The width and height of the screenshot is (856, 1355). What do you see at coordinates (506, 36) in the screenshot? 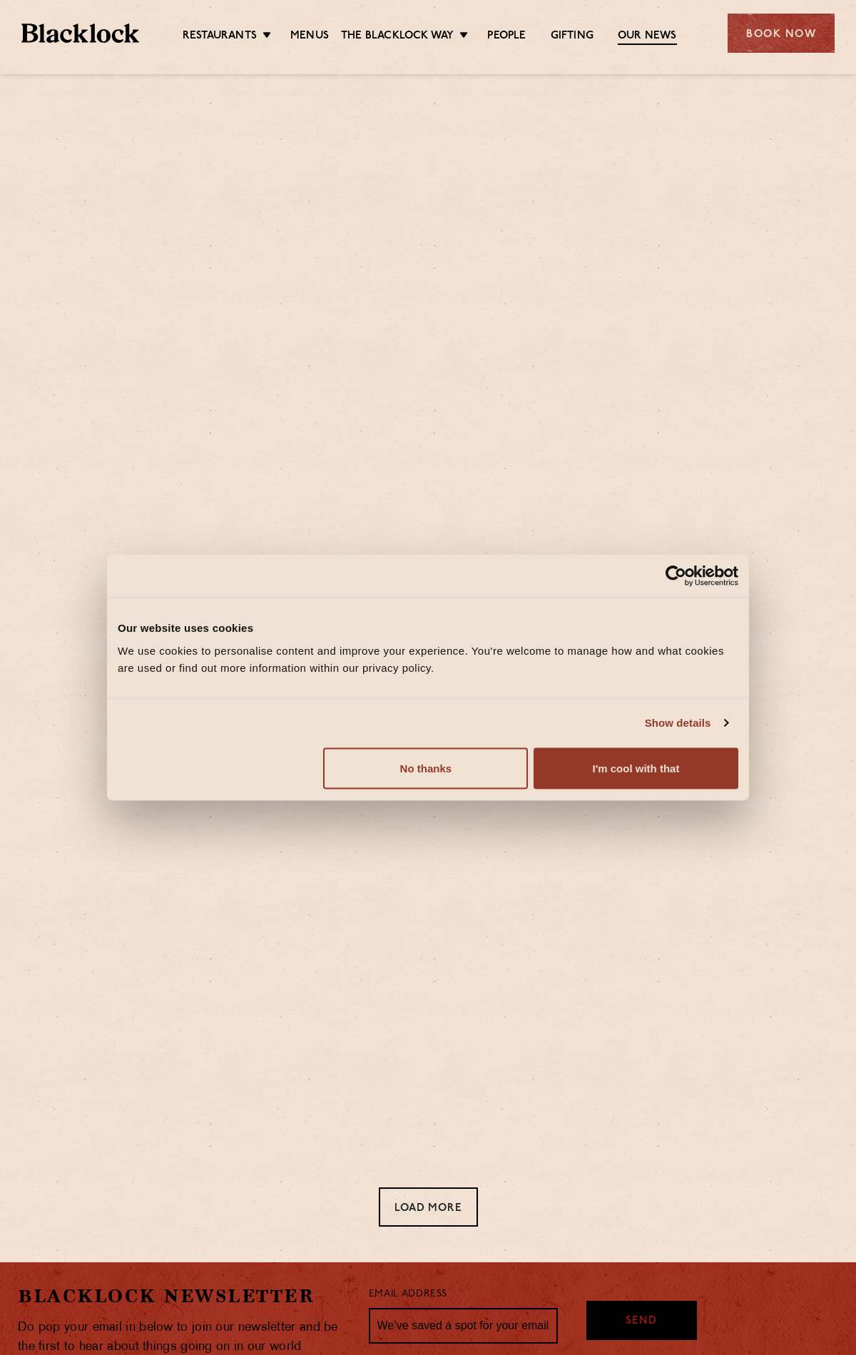
I see `a: People` at bounding box center [506, 36].